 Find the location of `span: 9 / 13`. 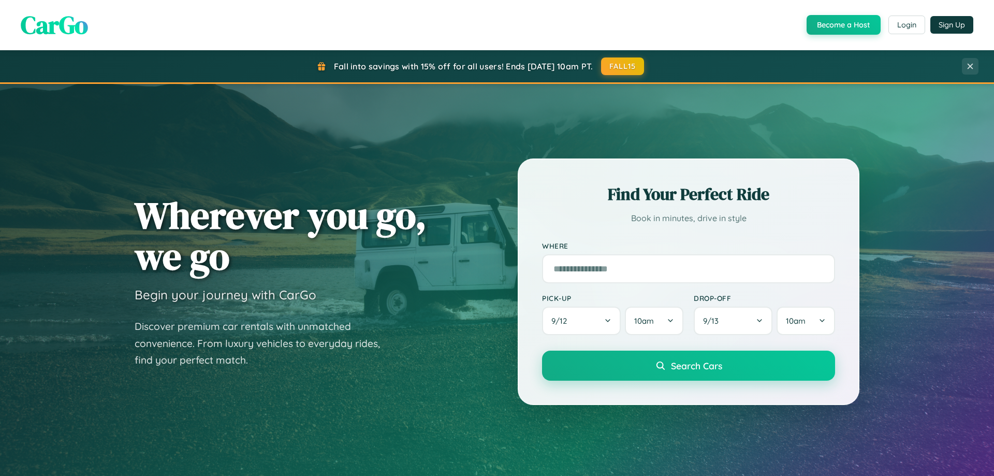

span: 9 / 13 is located at coordinates (713, 320).